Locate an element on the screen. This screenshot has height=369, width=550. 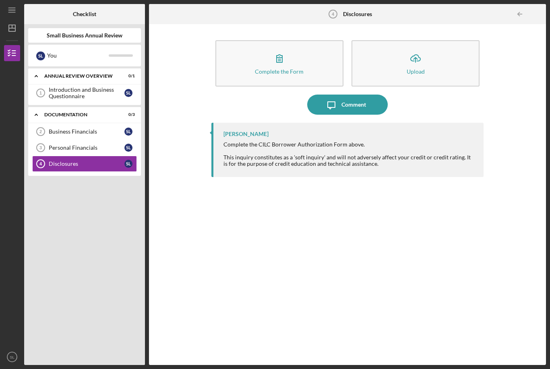
div: Upload is located at coordinates (416, 71).